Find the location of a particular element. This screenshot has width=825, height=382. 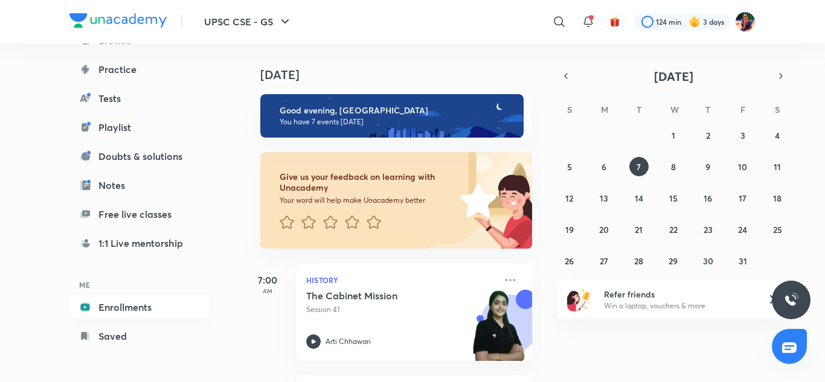

button: October 1, 2025 is located at coordinates (674, 135).